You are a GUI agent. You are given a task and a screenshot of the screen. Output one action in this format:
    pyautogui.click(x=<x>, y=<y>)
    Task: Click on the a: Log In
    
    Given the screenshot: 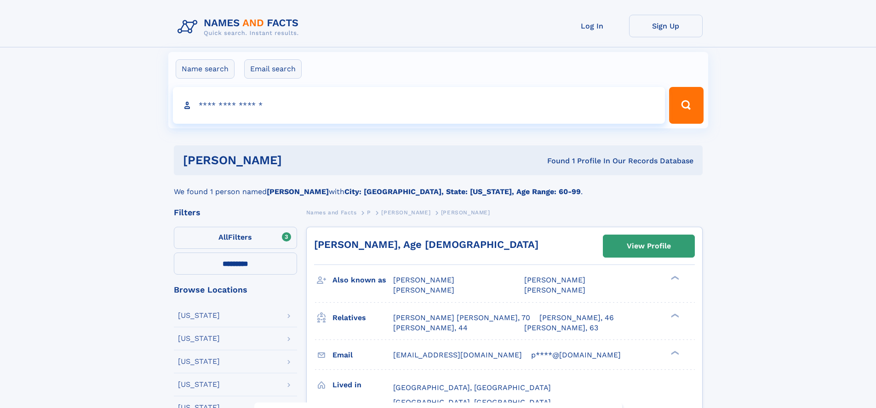 What is the action you would take?
    pyautogui.click(x=592, y=26)
    